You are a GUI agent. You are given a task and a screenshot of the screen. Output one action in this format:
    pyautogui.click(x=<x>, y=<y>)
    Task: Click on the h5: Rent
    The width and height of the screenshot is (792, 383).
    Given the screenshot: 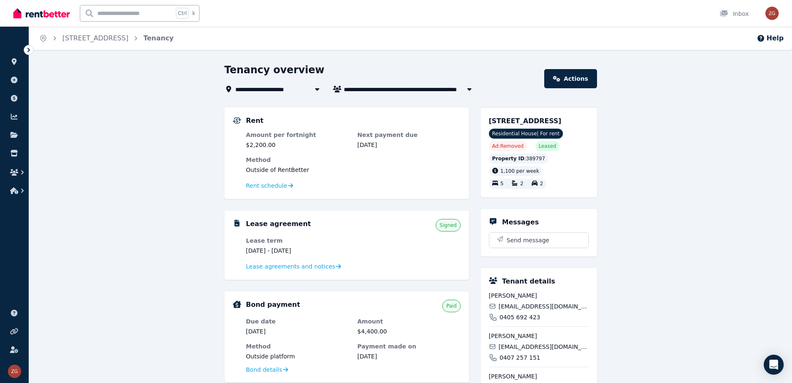 What is the action you would take?
    pyautogui.click(x=255, y=121)
    